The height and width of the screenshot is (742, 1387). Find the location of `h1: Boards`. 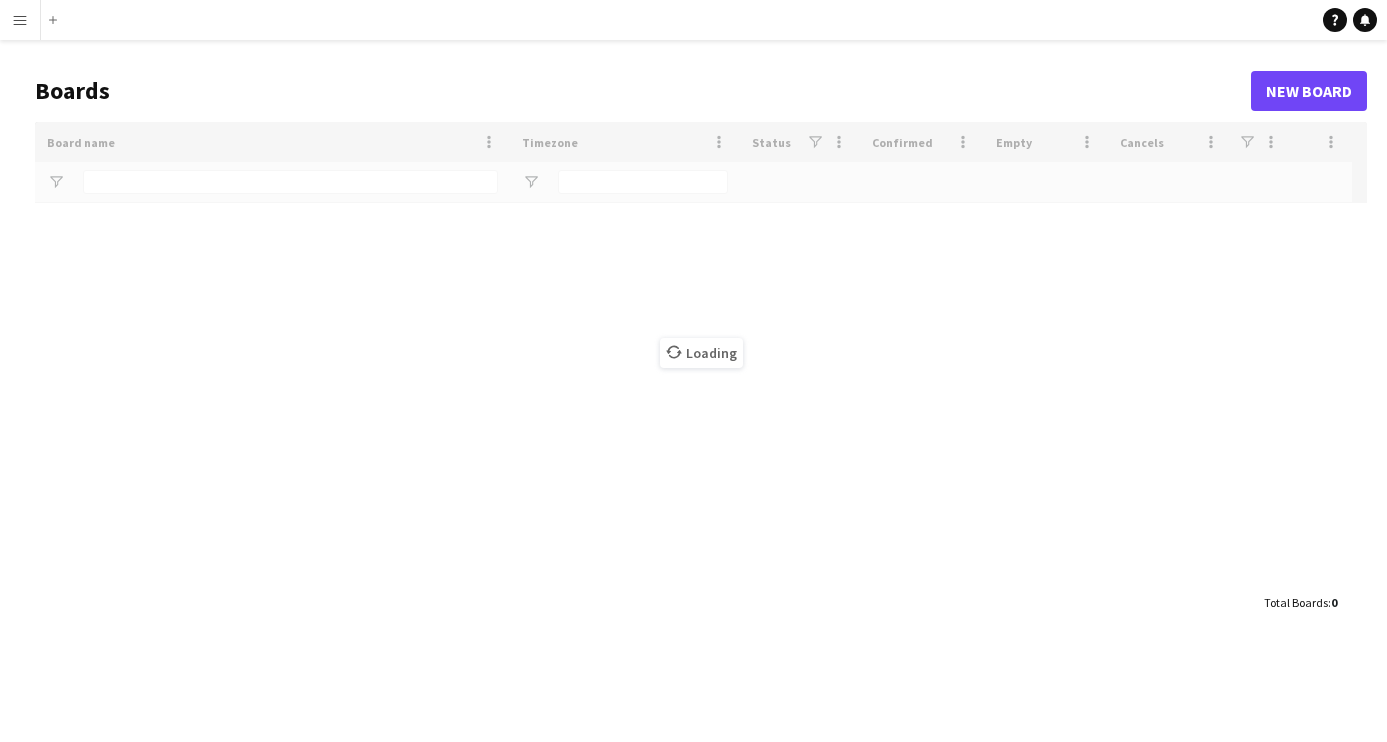

h1: Boards is located at coordinates (643, 91).